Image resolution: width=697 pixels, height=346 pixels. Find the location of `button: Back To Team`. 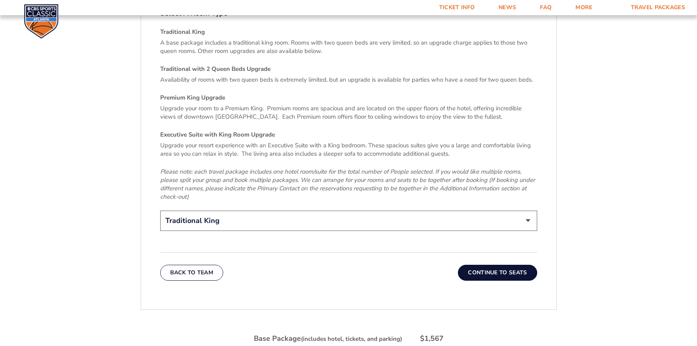

button: Back To Team is located at coordinates (192, 273).